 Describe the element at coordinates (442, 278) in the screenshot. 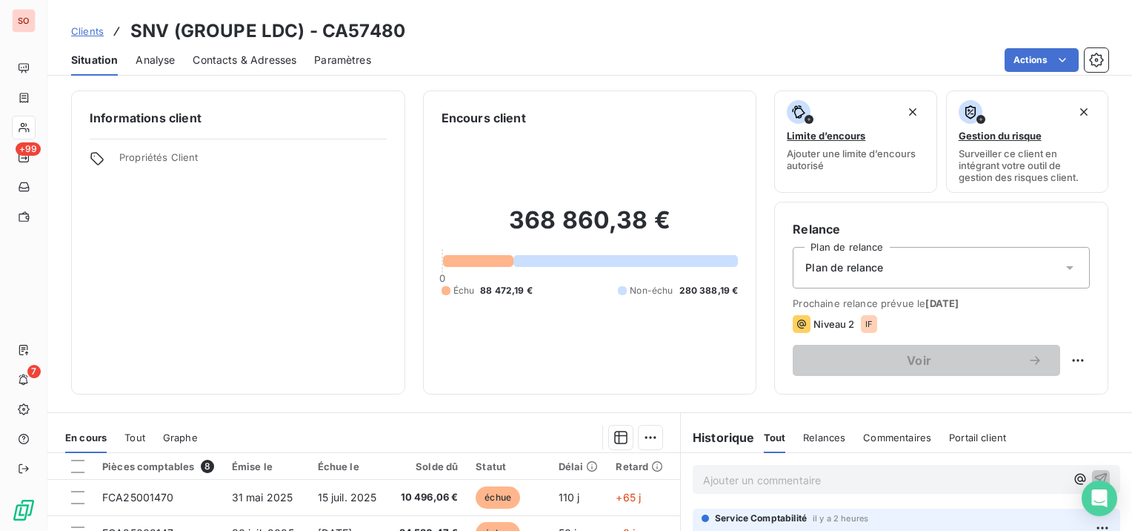

I see `span: 0` at that location.